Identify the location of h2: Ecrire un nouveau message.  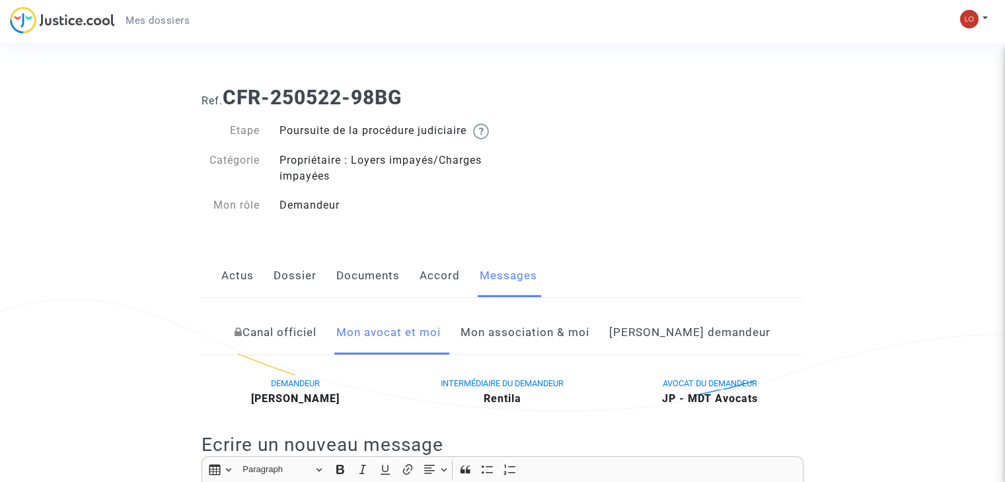
(502, 445).